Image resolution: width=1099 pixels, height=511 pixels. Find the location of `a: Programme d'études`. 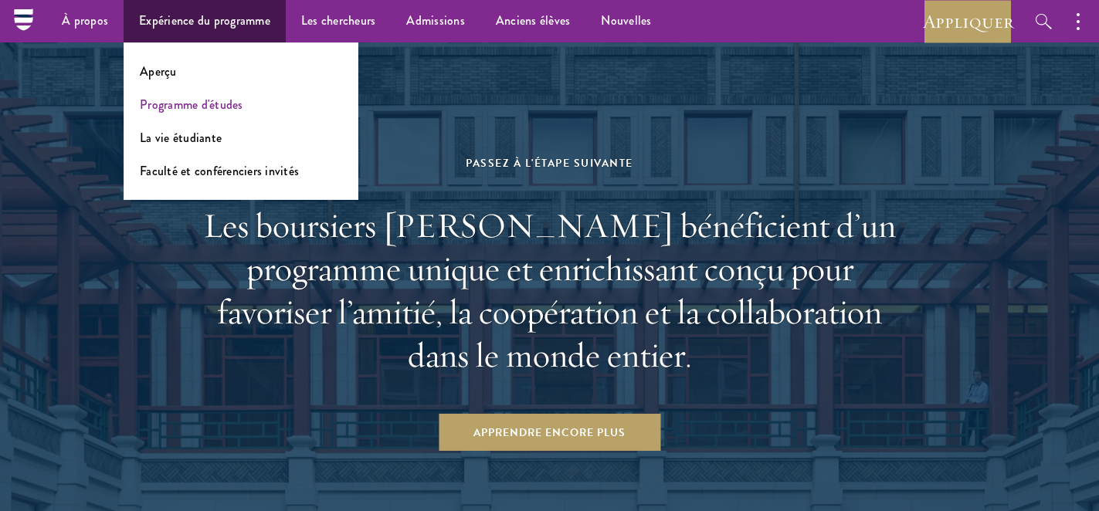

a: Programme d'études is located at coordinates (192, 104).